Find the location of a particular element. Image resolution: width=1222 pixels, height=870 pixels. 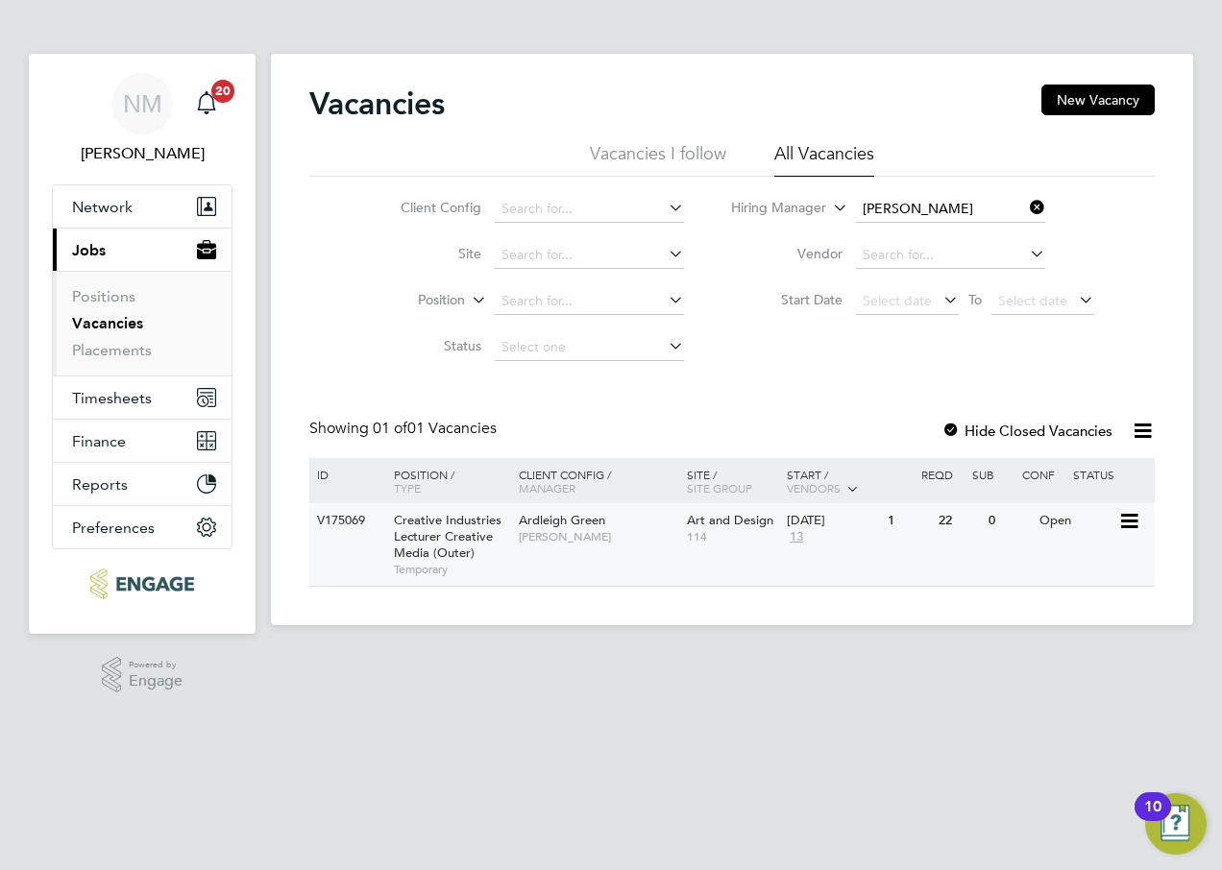

span: Powered by is located at coordinates (156, 665).